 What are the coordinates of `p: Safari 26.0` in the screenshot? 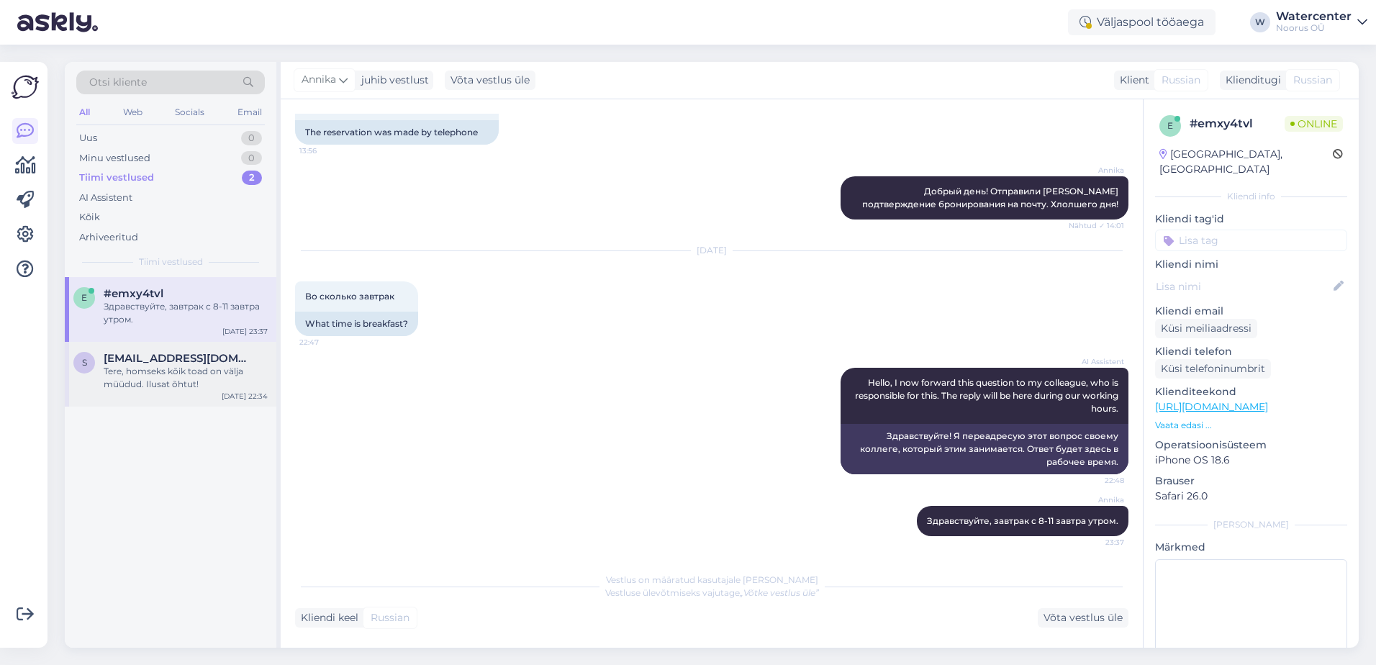 It's located at (1250, 496).